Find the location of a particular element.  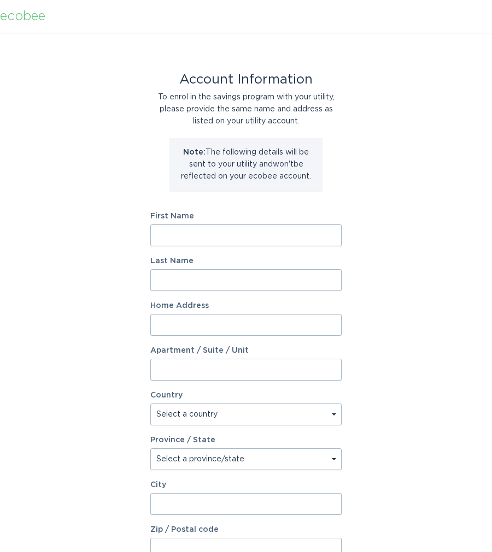

label: Apartment / Suite / Unit is located at coordinates (246, 351).